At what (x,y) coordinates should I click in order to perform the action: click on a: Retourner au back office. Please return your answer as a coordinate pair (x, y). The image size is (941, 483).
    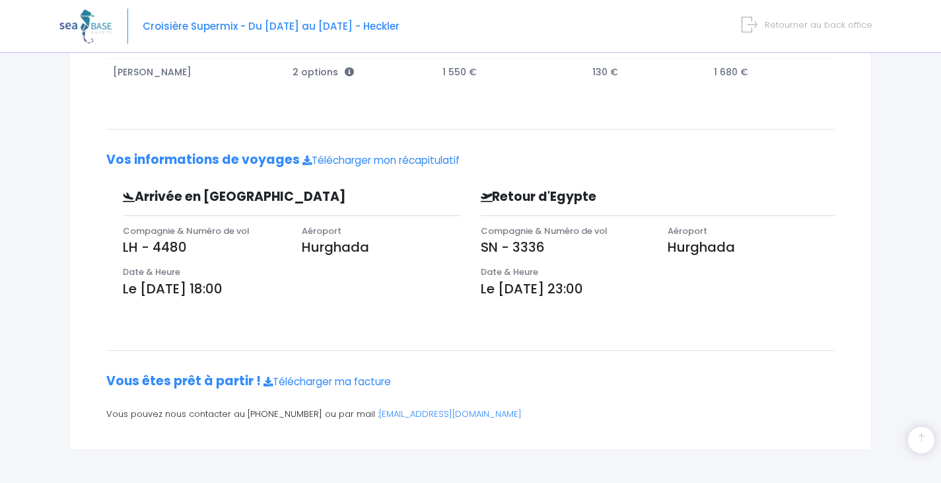
    Looking at the image, I should click on (809, 24).